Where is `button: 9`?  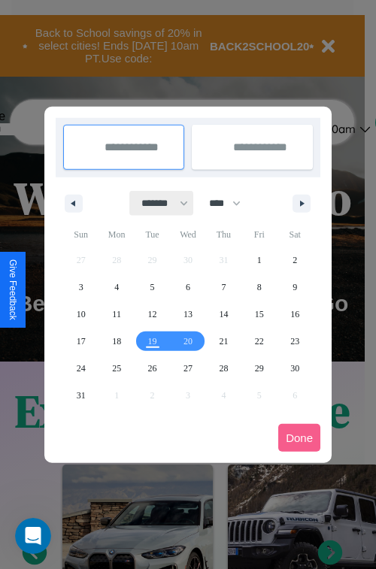 button: 9 is located at coordinates (295, 287).